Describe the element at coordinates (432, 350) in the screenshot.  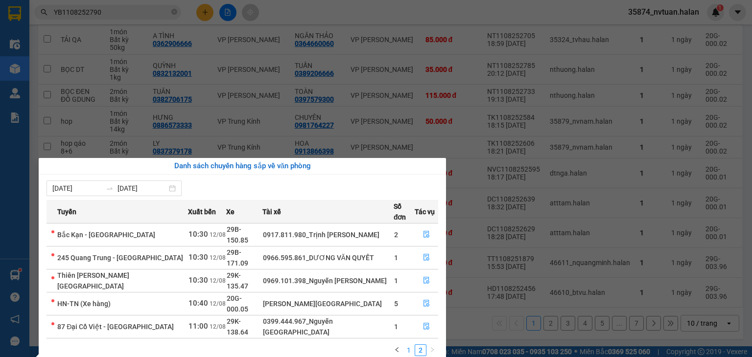
I see `span: right` at that location.